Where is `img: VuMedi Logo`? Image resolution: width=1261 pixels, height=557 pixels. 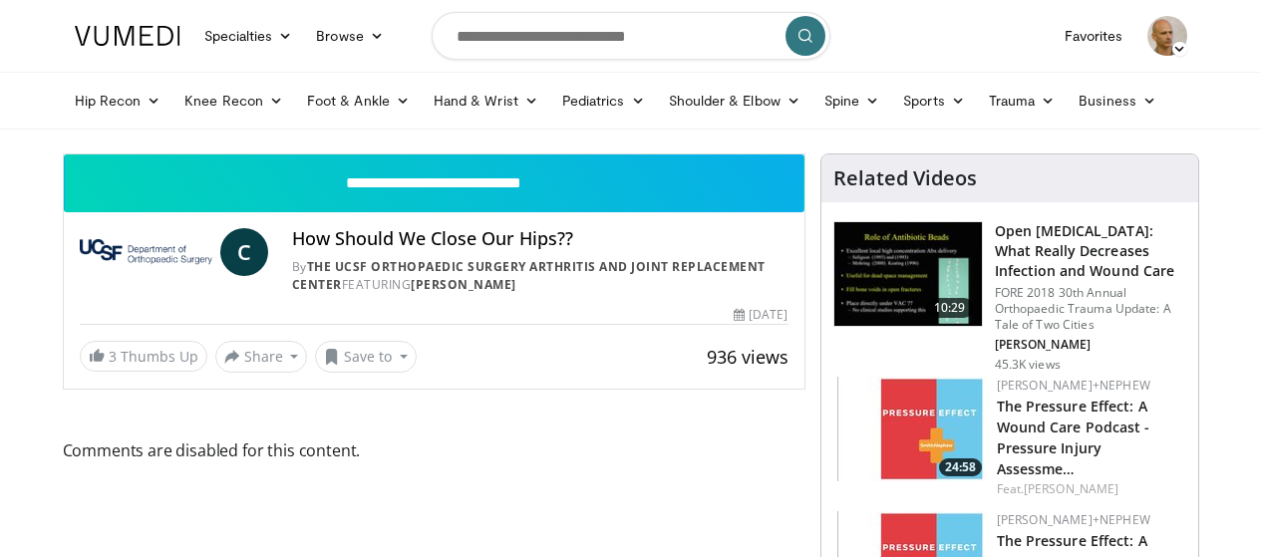
img: VuMedi Logo is located at coordinates (128, 36).